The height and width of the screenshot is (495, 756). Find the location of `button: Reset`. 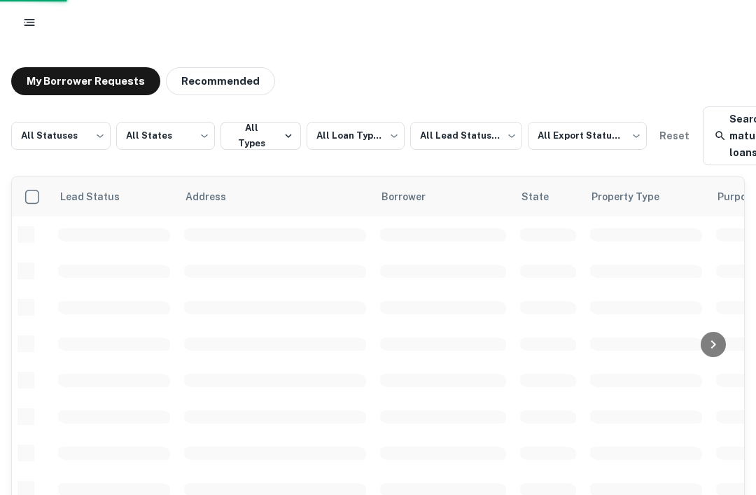

button: Reset is located at coordinates (675, 136).